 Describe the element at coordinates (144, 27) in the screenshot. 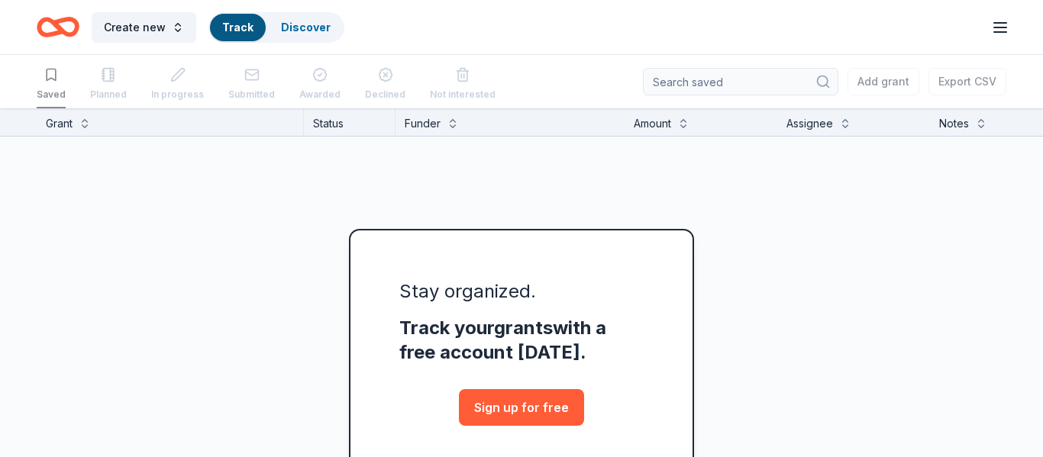

I see `button: Create new` at that location.